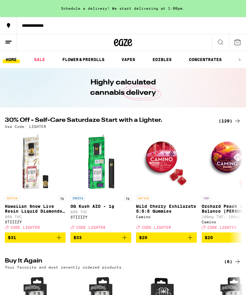 Image resolution: width=246 pixels, height=295 pixels. What do you see at coordinates (167, 217) in the screenshot?
I see `div: Camino` at bounding box center [167, 217].